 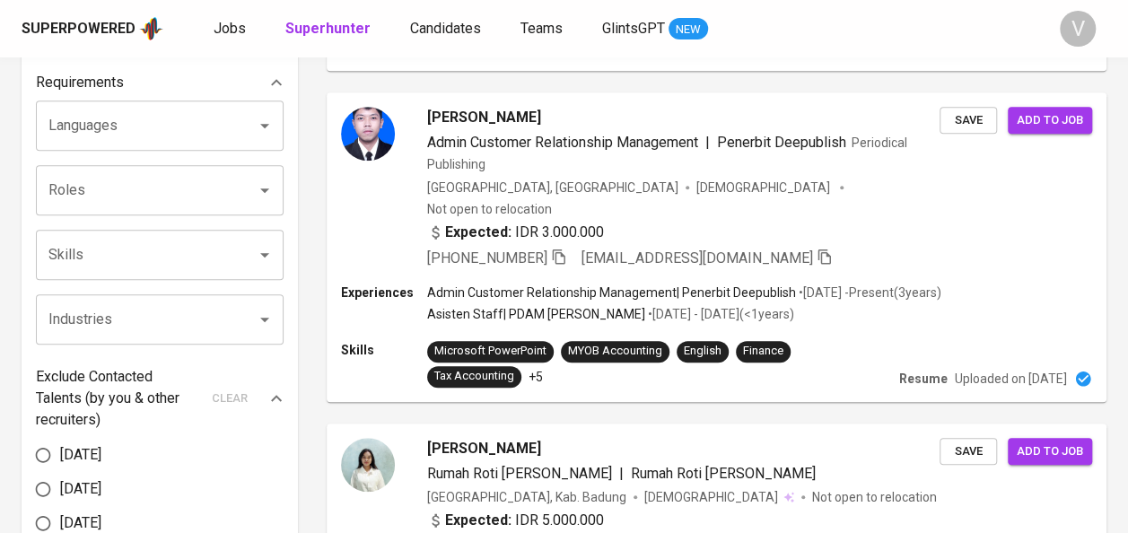 What do you see at coordinates (702, 351) in the screenshot?
I see `div: English` at bounding box center [702, 351].